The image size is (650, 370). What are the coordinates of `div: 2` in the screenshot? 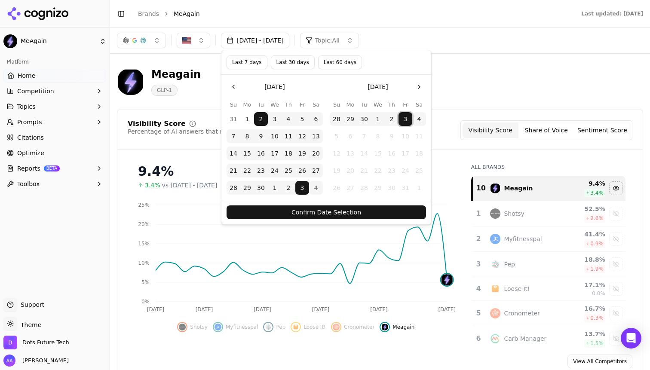 It's located at (479, 239).